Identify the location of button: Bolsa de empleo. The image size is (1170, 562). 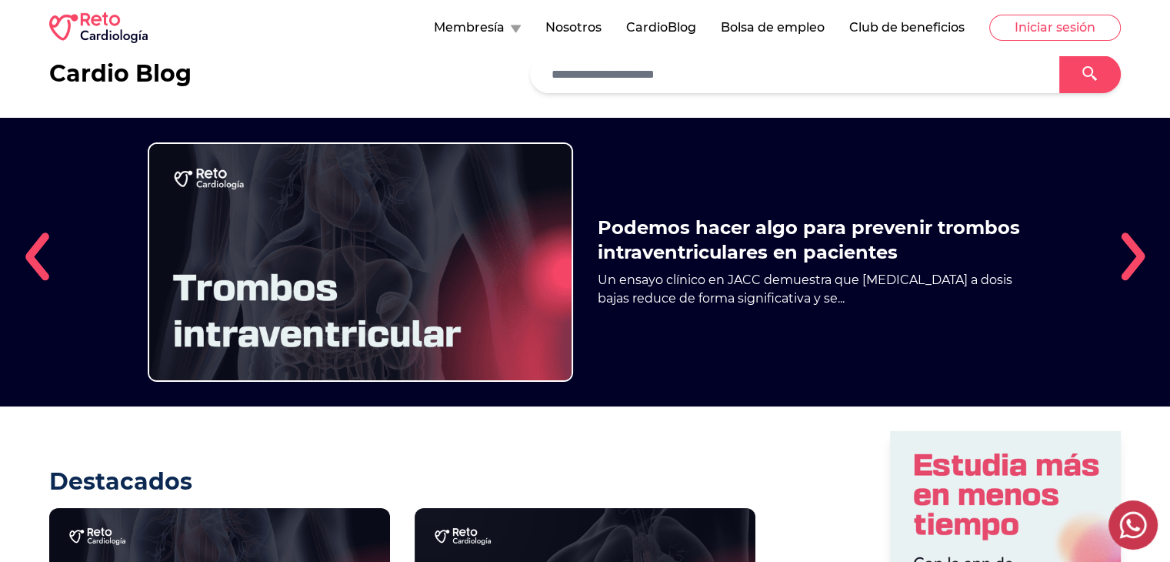
(772, 28).